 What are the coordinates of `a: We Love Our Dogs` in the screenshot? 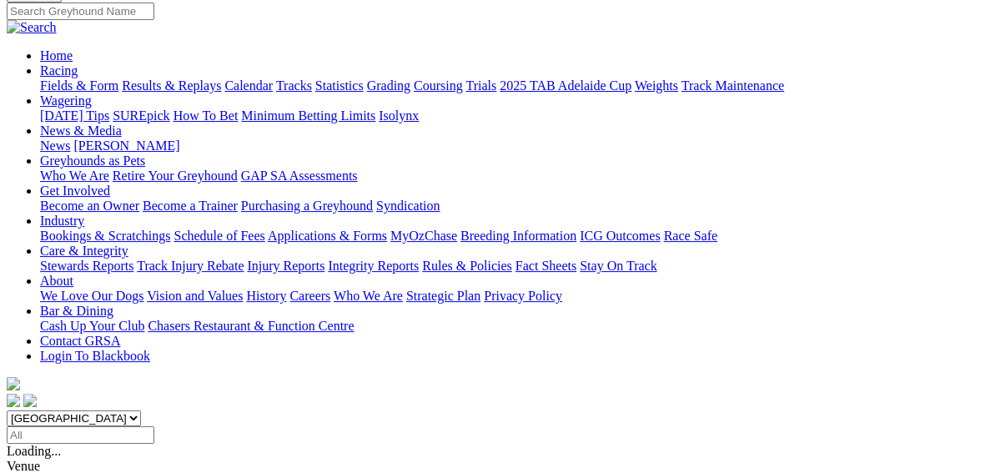 It's located at (92, 295).